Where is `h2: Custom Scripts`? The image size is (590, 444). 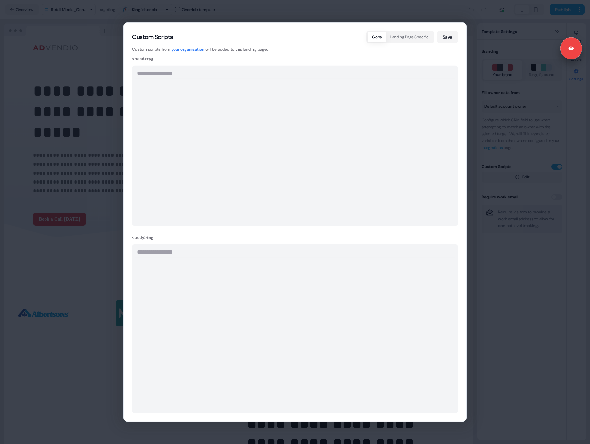 h2: Custom Scripts is located at coordinates (295, 37).